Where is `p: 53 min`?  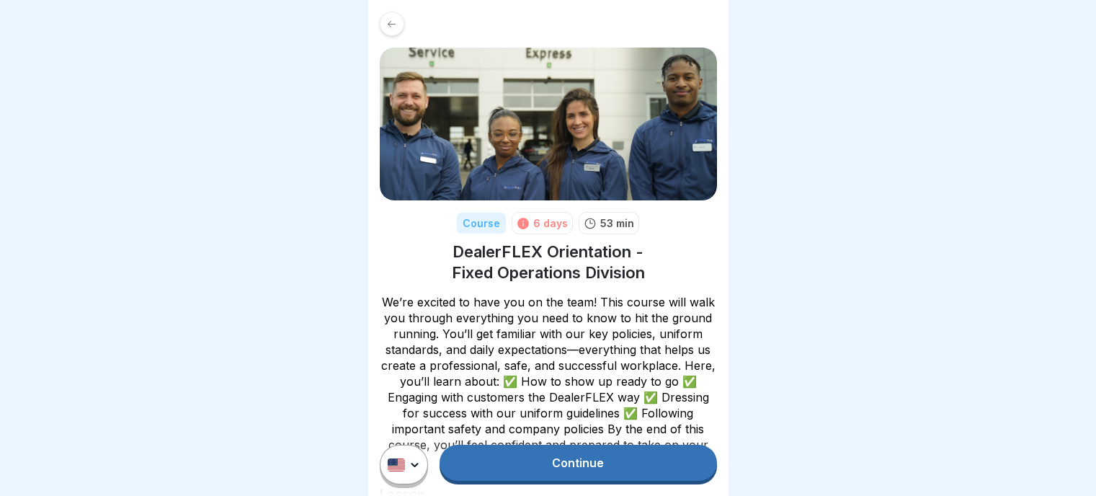 p: 53 min is located at coordinates (617, 223).